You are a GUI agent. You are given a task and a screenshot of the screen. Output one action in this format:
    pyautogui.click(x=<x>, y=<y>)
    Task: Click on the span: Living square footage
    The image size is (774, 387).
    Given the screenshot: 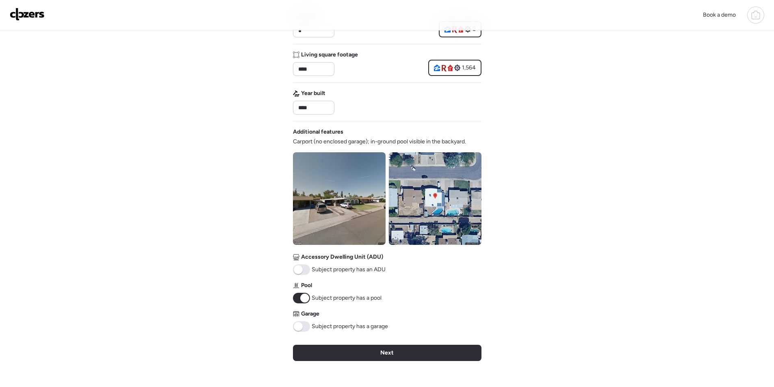 What is the action you would take?
    pyautogui.click(x=329, y=55)
    